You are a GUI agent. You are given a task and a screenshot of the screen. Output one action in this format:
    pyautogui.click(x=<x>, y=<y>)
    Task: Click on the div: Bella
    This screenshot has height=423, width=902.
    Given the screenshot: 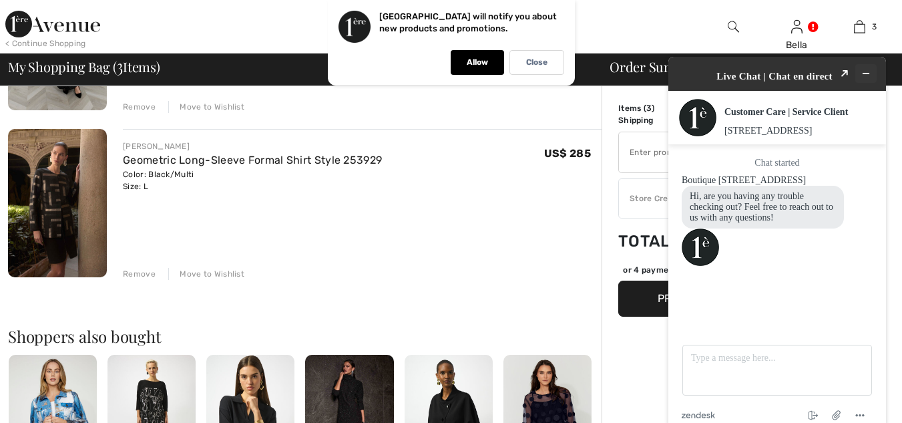 What is the action you would take?
    pyautogui.click(x=796, y=45)
    